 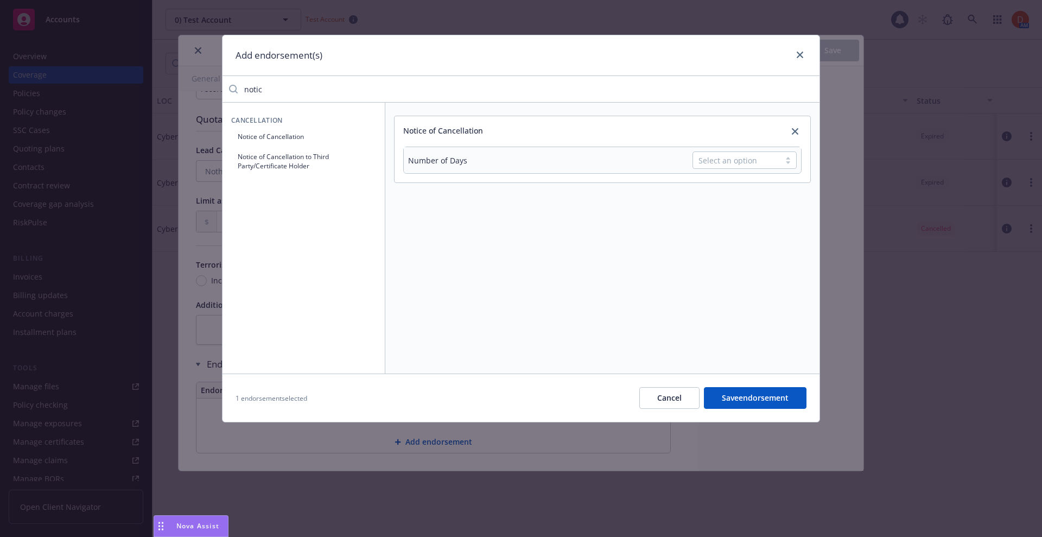 I want to click on span: 1 endorsement selected, so click(x=271, y=398).